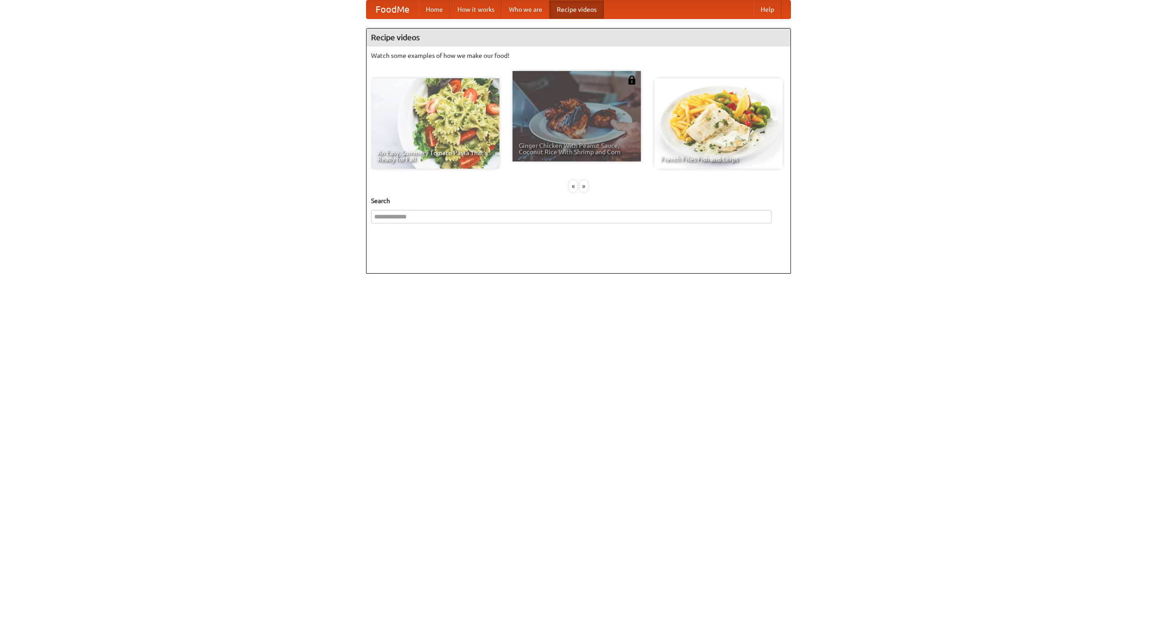 This screenshot has width=1157, height=640. Describe the element at coordinates (435, 156) in the screenshot. I see `span: An Easy, Summery Tomato Pasta That's Ready for Fall` at that location.